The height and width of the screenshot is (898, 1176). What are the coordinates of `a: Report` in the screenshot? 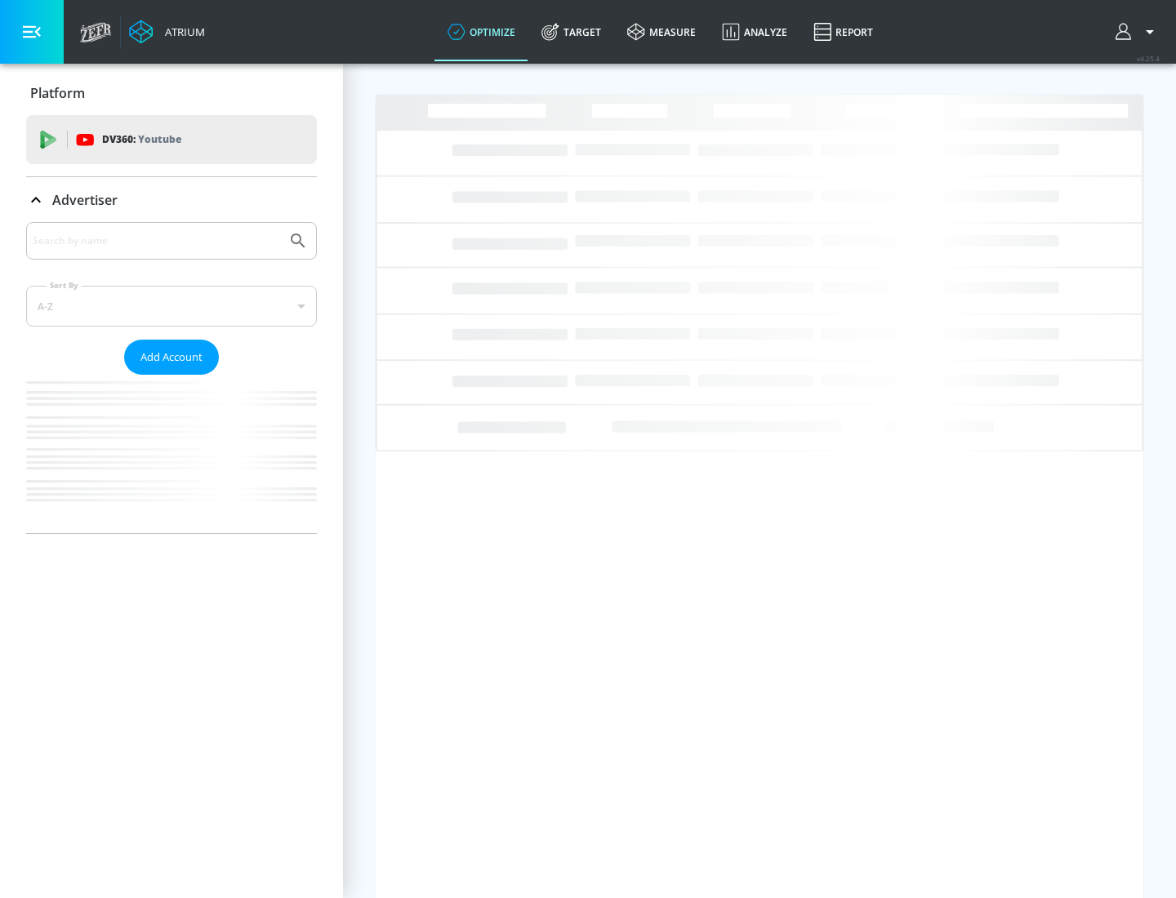 It's located at (843, 32).